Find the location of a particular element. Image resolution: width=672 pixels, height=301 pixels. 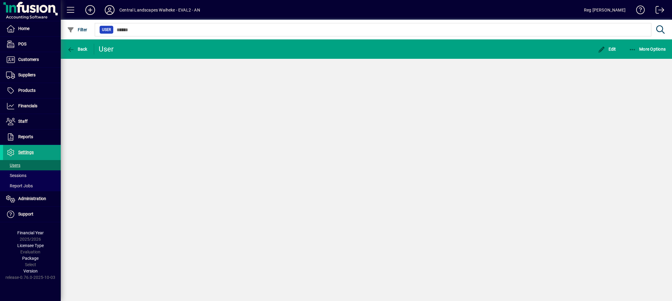

a: Support is located at coordinates (32, 215).